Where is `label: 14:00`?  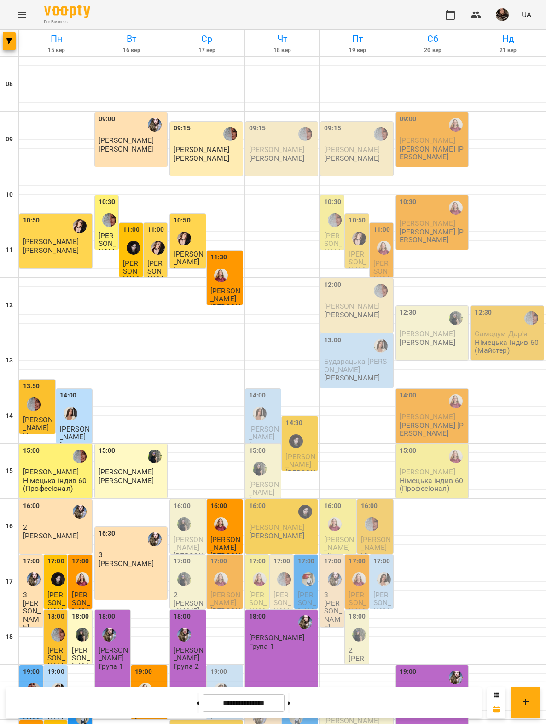 label: 14:00 is located at coordinates (257, 395).